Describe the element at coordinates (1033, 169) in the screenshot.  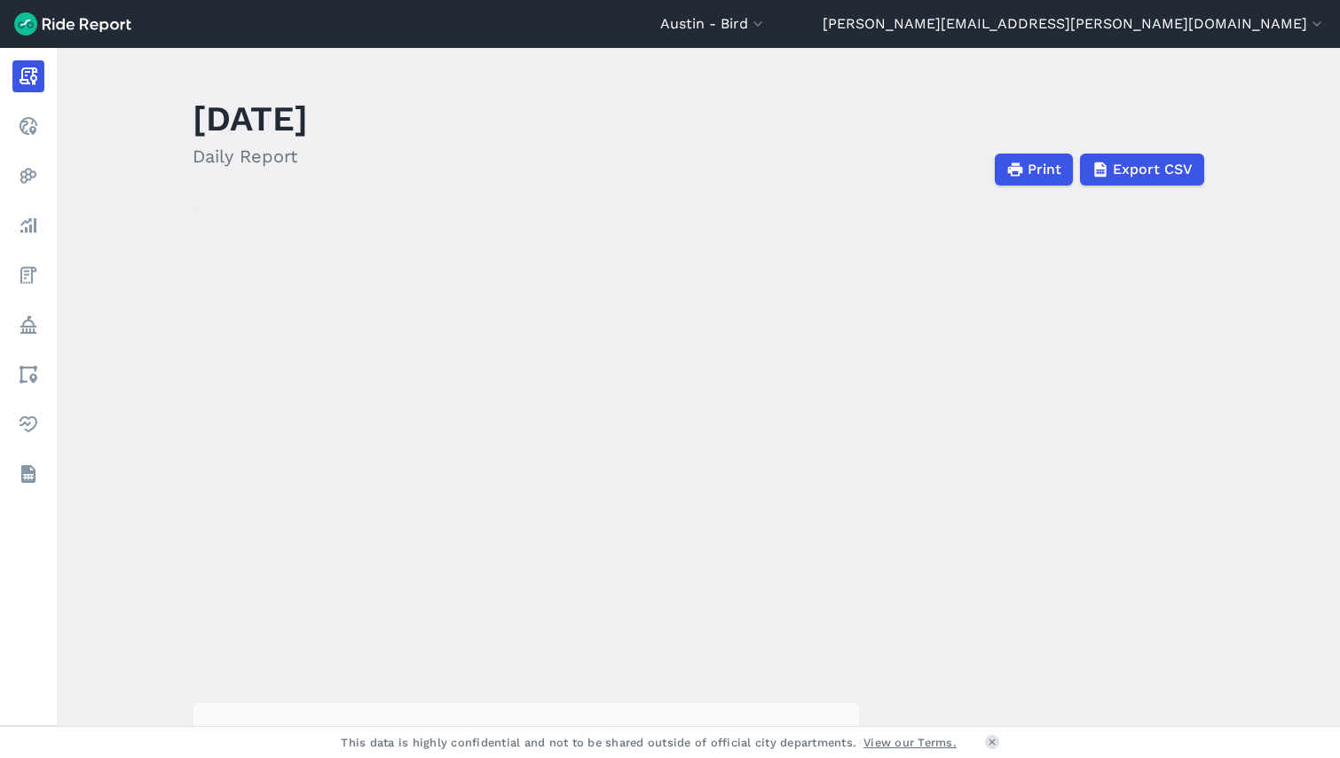
I see `button: Print` at that location.